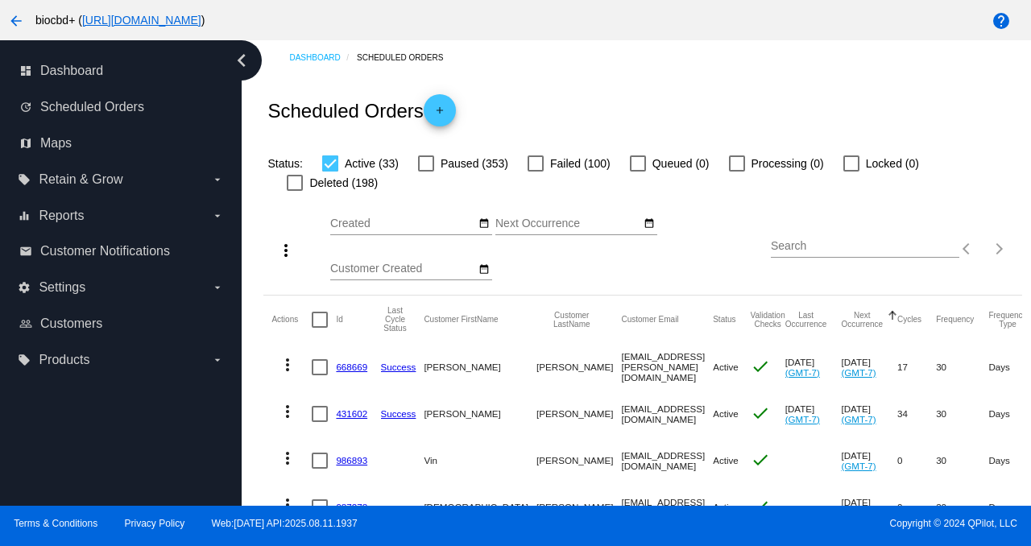 The width and height of the screenshot is (1031, 546). What do you see at coordinates (773, 524) in the screenshot?
I see `span: Copyright © 2024 QPilot, LLC` at bounding box center [773, 524].